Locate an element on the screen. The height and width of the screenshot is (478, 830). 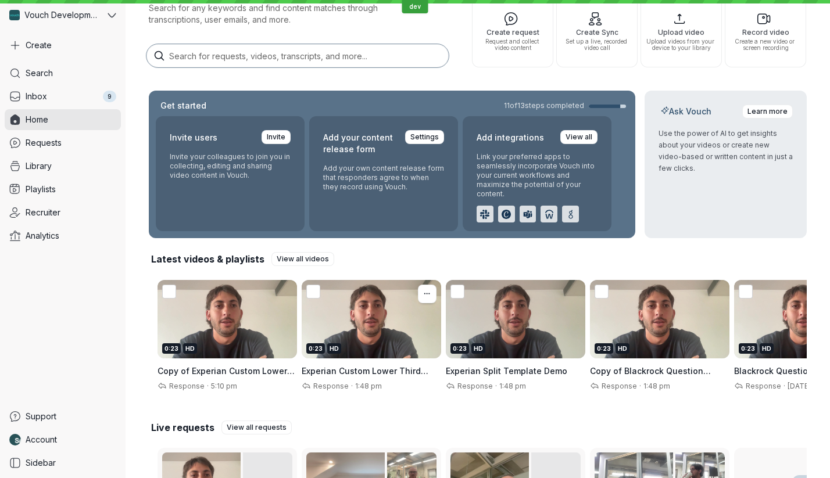
span: Copy of Blackrock Question Custom Lower Third Demo is located at coordinates (650, 377).